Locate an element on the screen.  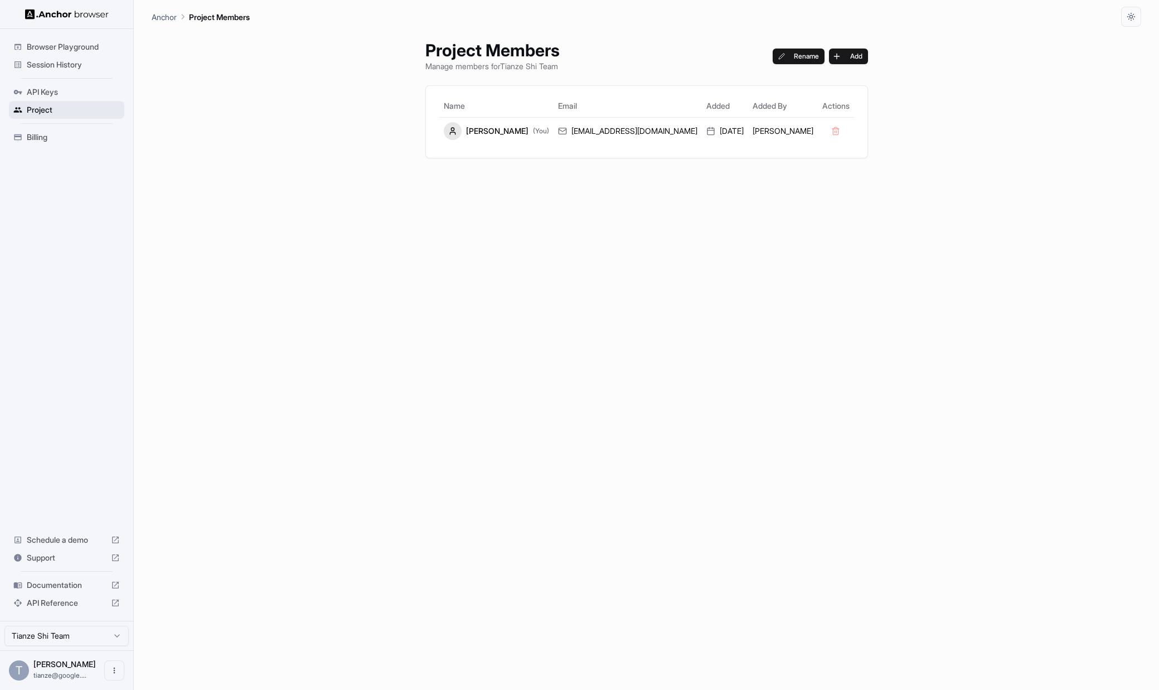
h1: Project Members is located at coordinates (492, 50).